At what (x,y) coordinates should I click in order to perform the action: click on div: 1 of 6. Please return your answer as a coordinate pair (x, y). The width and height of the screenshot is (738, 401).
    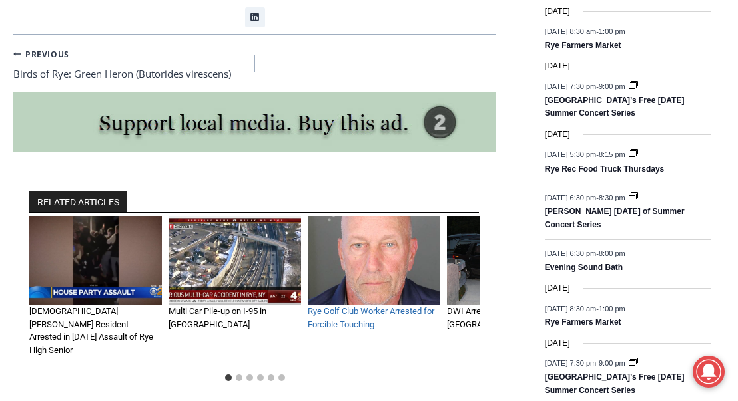
    Looking at the image, I should click on (95, 292).